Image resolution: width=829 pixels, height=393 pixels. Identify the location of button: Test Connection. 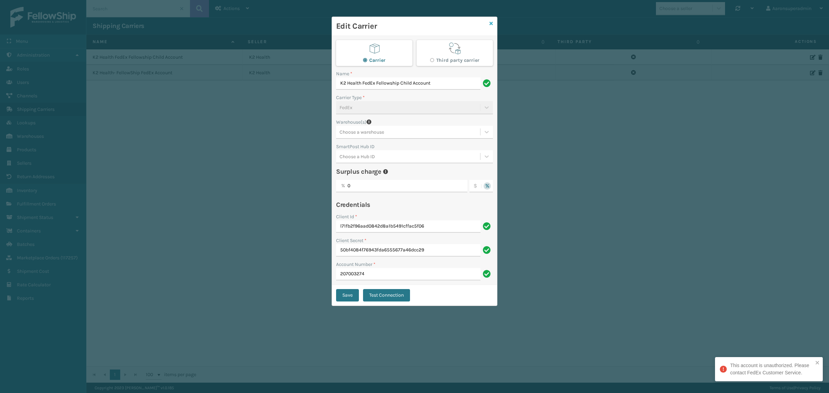
(386, 295).